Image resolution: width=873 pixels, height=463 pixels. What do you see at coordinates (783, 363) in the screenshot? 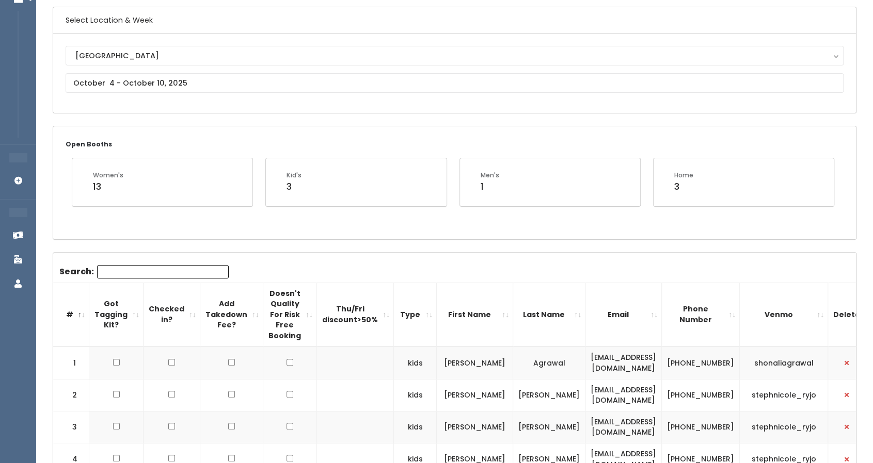
I see `td: shonaliagrawal` at bounding box center [783, 363].